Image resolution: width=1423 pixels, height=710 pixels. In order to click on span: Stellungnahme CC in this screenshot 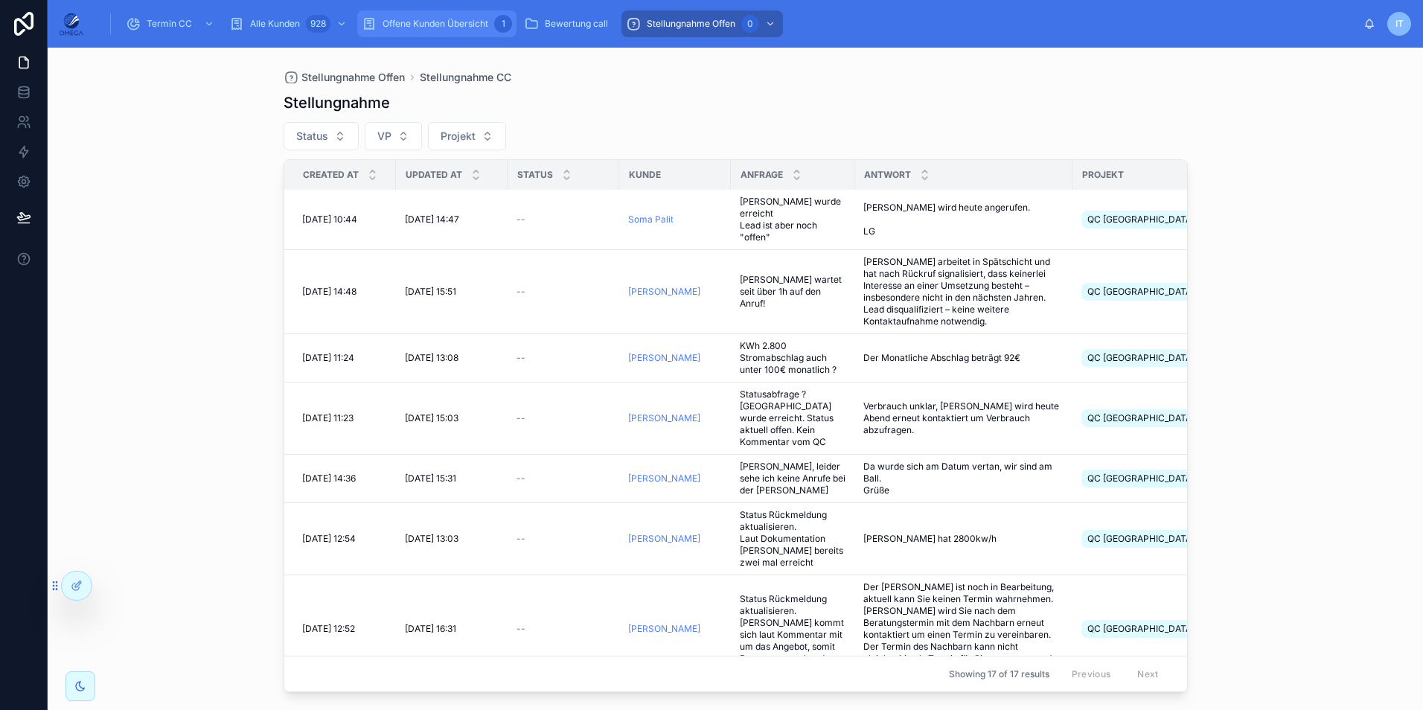, I will do `click(465, 77)`.